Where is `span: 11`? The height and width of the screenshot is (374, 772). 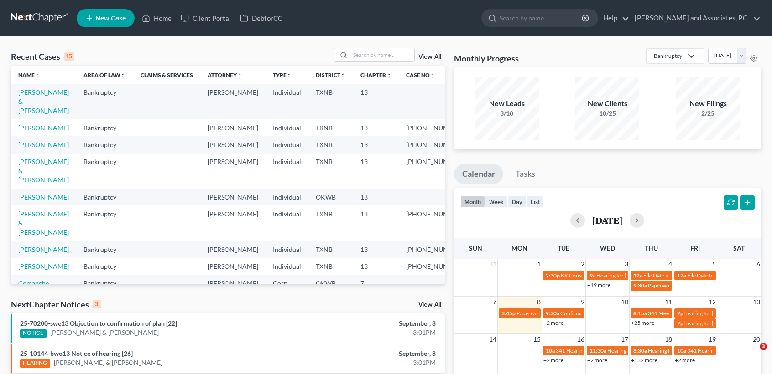 span: 11 is located at coordinates (668, 302).